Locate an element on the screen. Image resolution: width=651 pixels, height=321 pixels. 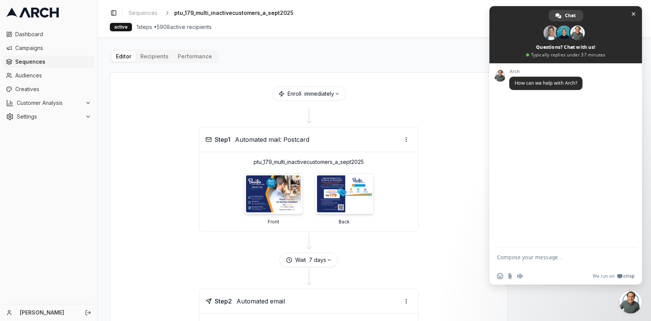
span: Step 2 is located at coordinates (223, 301).